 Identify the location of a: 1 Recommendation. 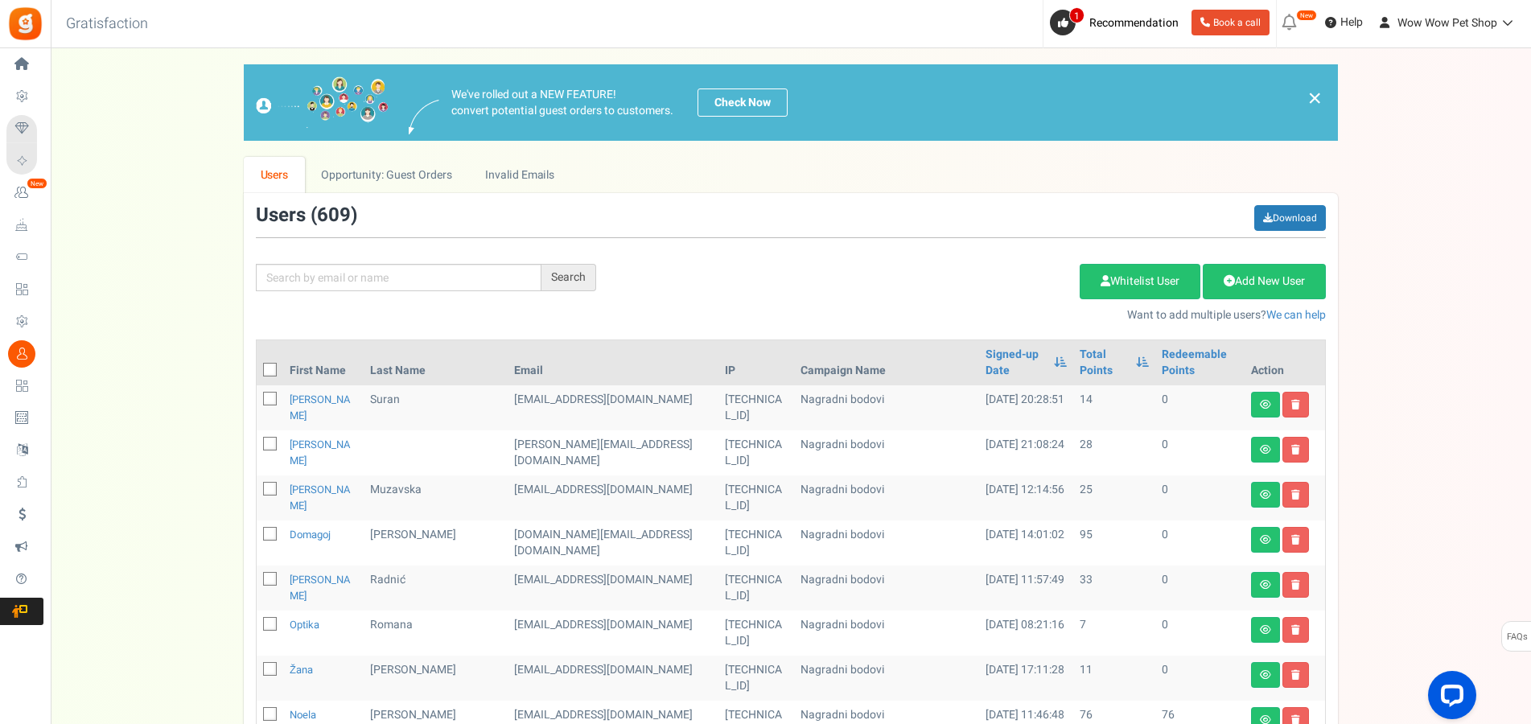
(1118, 23).